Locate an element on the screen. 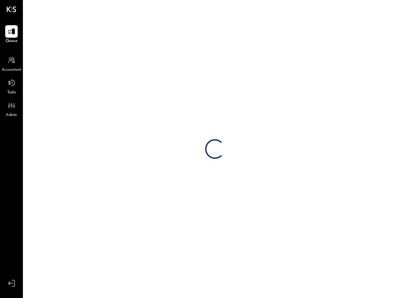 The width and height of the screenshot is (406, 298). a: Tasks is located at coordinates (11, 86).